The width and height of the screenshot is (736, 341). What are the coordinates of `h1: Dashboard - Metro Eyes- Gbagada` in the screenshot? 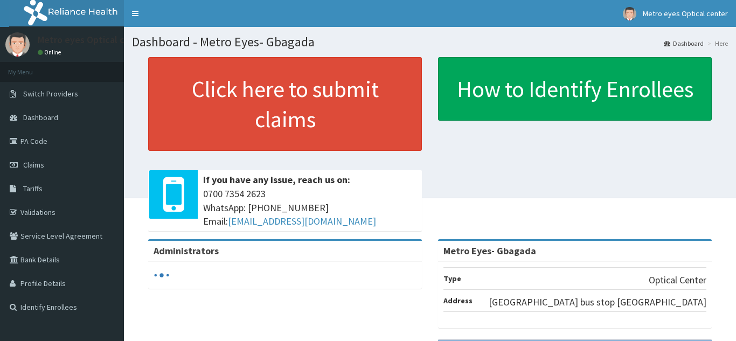 It's located at (430, 42).